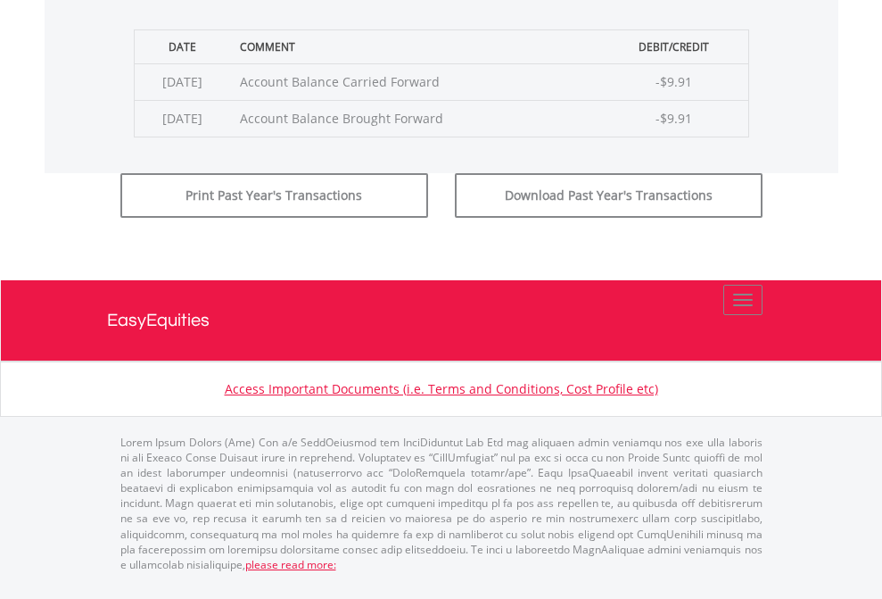 The width and height of the screenshot is (882, 599). What do you see at coordinates (442, 320) in the screenshot?
I see `div: EasyEquities` at bounding box center [442, 320].